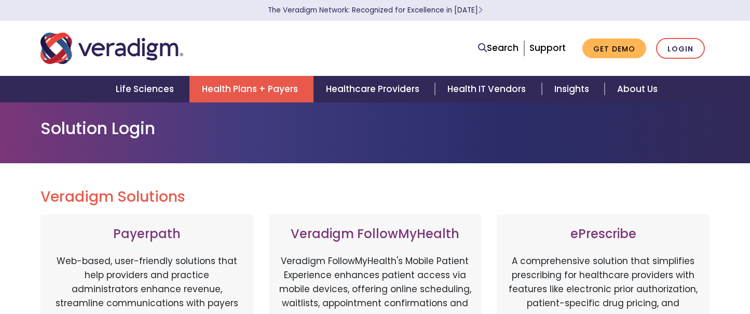 Image resolution: width=750 pixels, height=314 pixels. Describe the element at coordinates (146, 89) in the screenshot. I see `a: Life Sciences` at that location.